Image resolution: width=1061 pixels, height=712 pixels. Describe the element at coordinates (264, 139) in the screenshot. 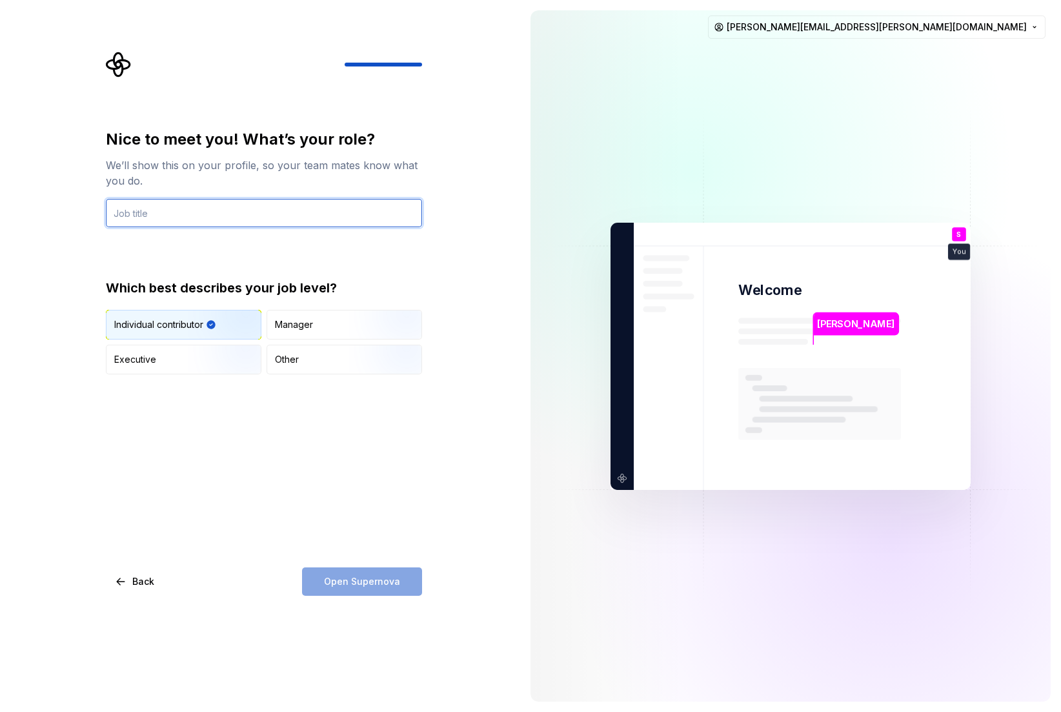

I see `div: Nice to meet you! What’s your role?` at that location.